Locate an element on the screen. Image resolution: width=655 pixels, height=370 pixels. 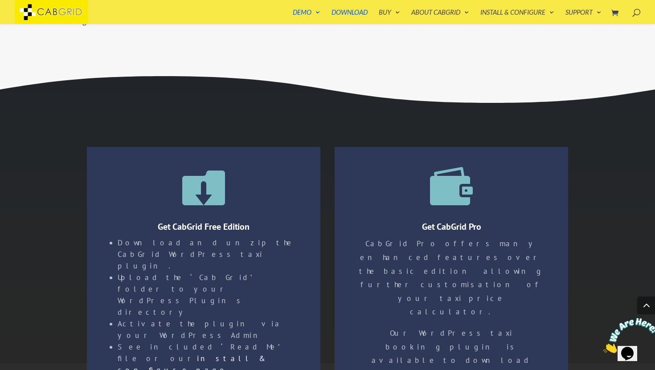
a: Demo is located at coordinates (306, 16).